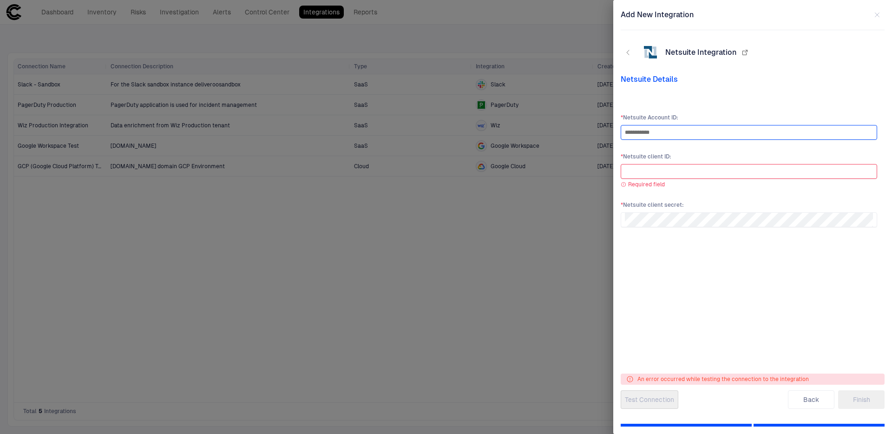 This screenshot has width=892, height=434. I want to click on span: Netsuite Account ID :, so click(749, 118).